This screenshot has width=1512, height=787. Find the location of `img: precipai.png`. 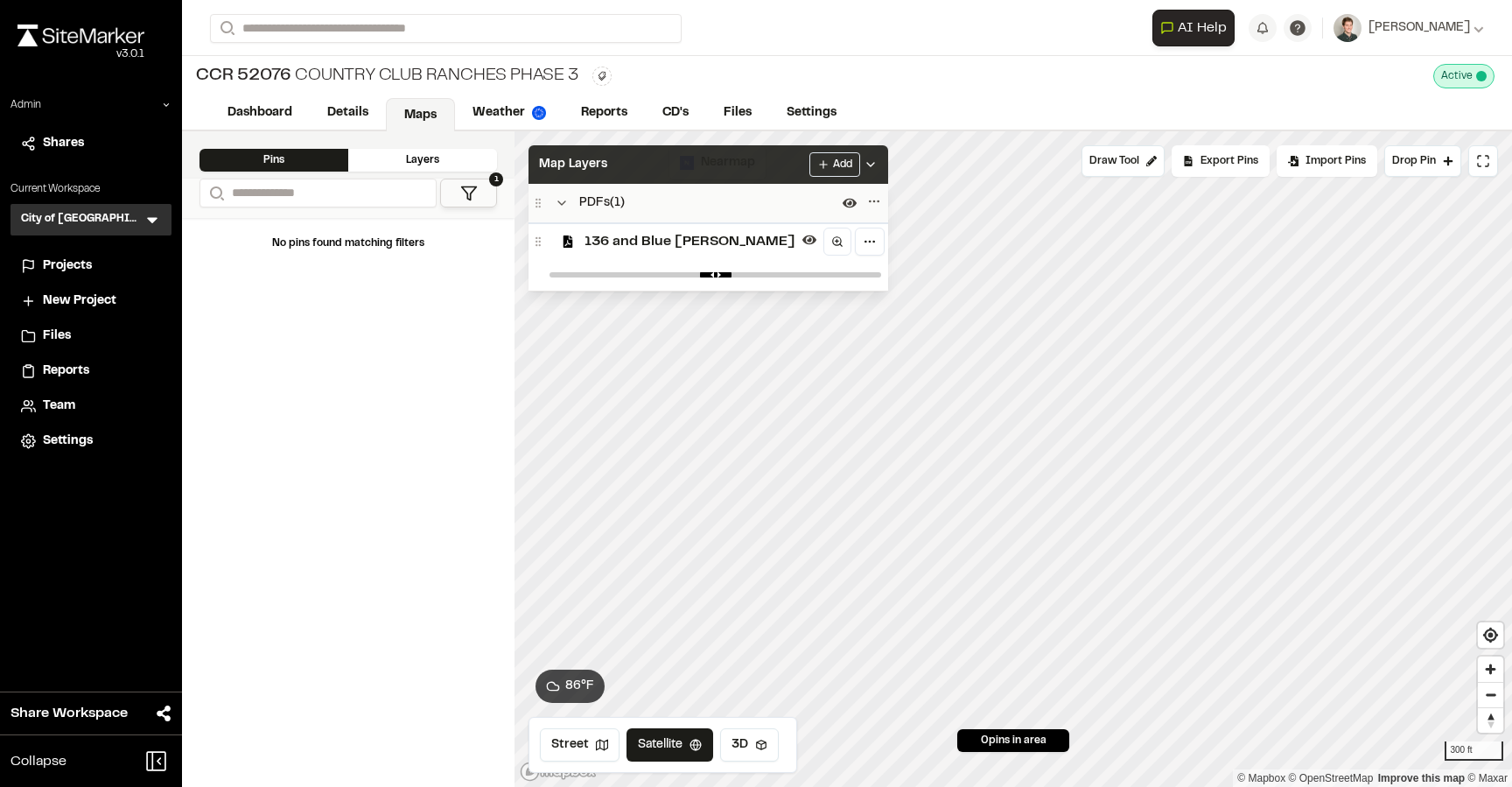

img: precipai.png is located at coordinates (539, 113).